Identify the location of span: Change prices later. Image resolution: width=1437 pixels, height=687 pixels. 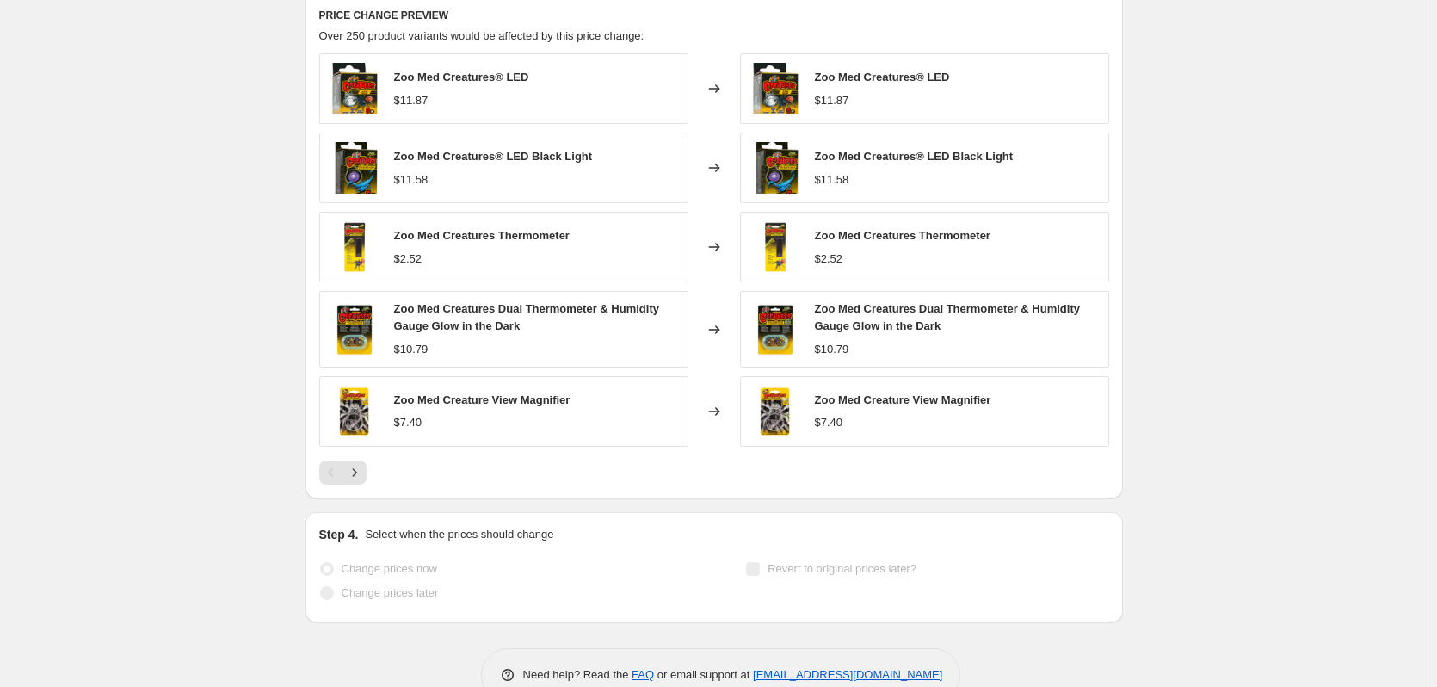
(390, 592).